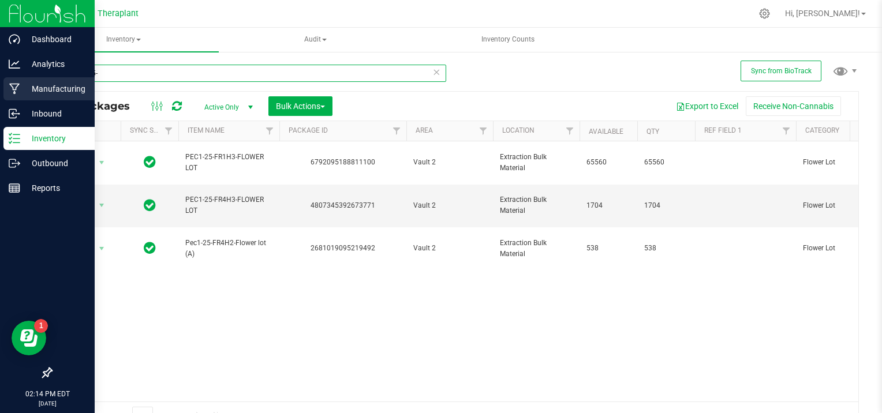 The height and width of the screenshot is (413, 882). What do you see at coordinates (14, 139) in the screenshot?
I see `inline-svg: Inventory` at bounding box center [14, 139].